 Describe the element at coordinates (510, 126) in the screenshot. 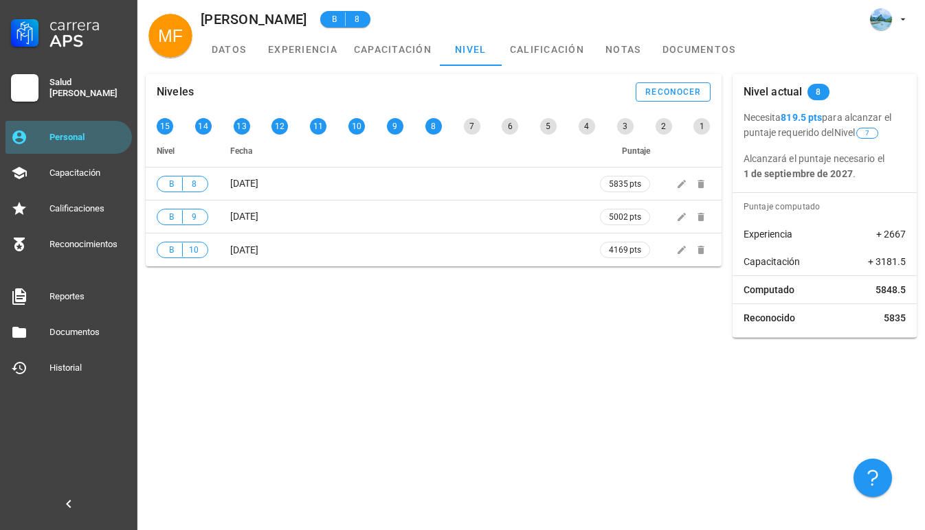

I see `div: 6` at that location.